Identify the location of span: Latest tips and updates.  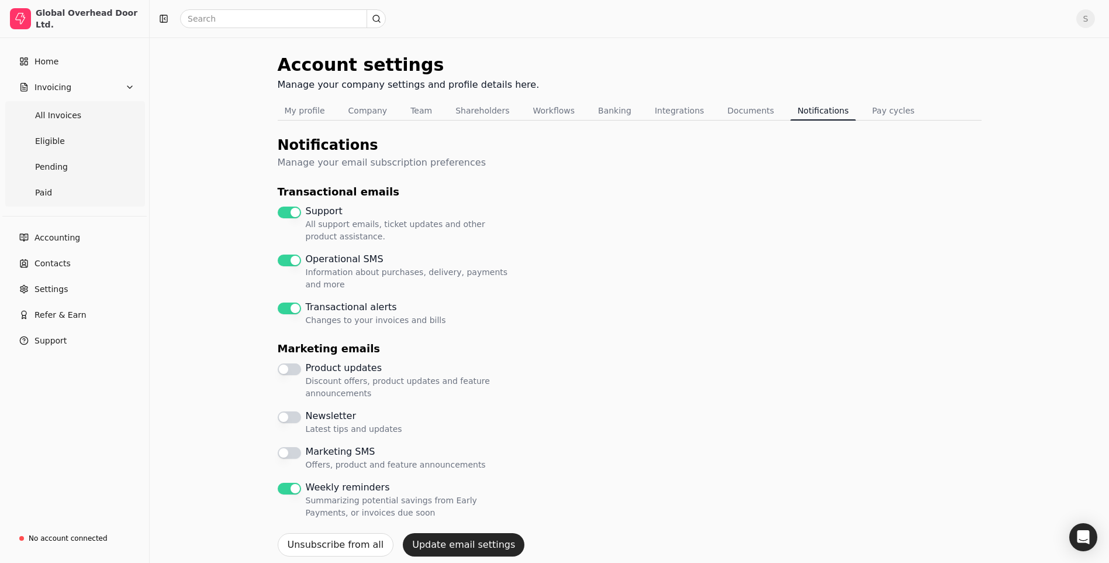
(354, 429).